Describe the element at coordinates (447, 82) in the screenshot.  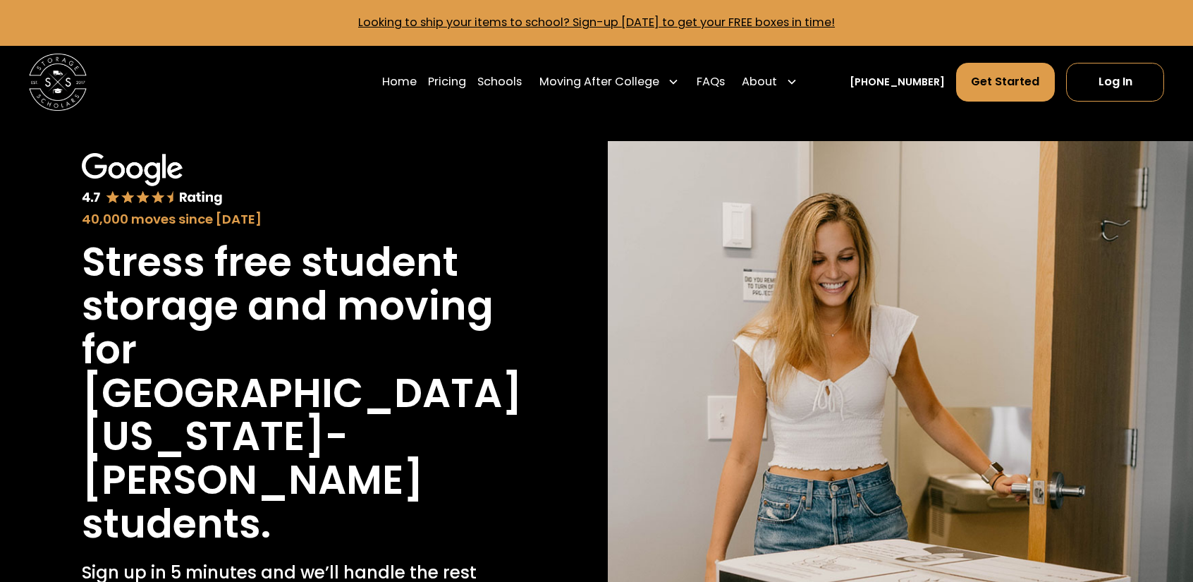
I see `a: Pricing` at that location.